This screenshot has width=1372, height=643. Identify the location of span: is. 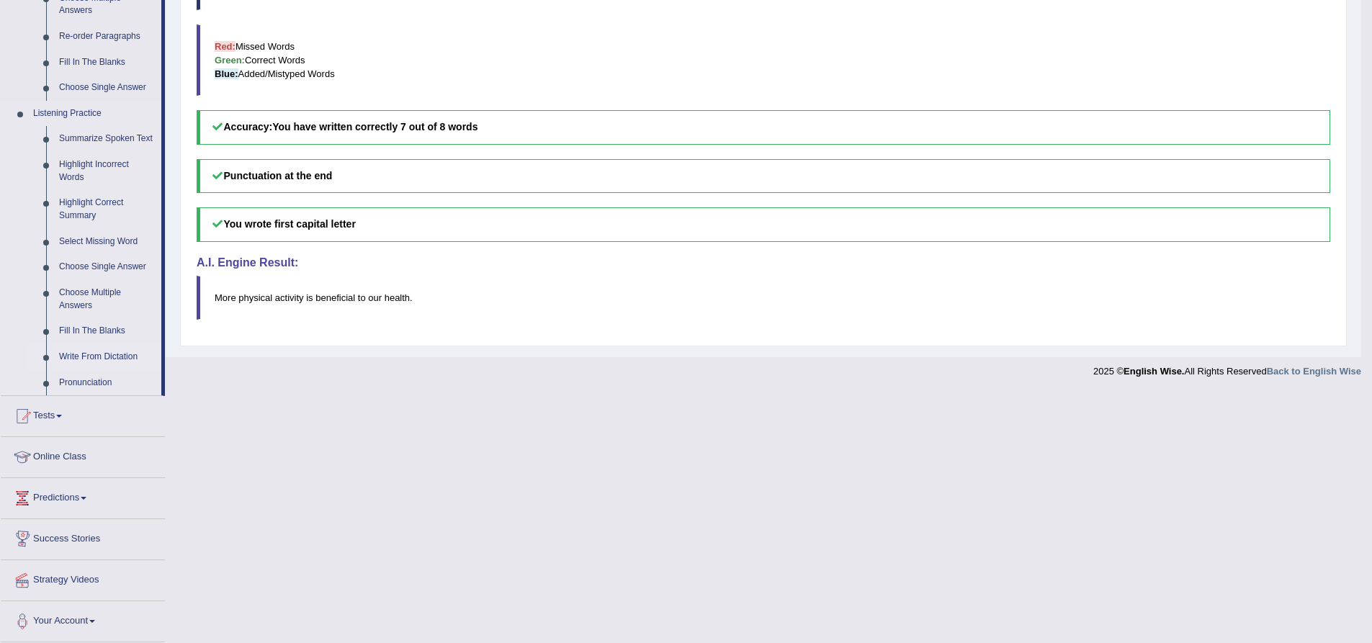
(309, 297).